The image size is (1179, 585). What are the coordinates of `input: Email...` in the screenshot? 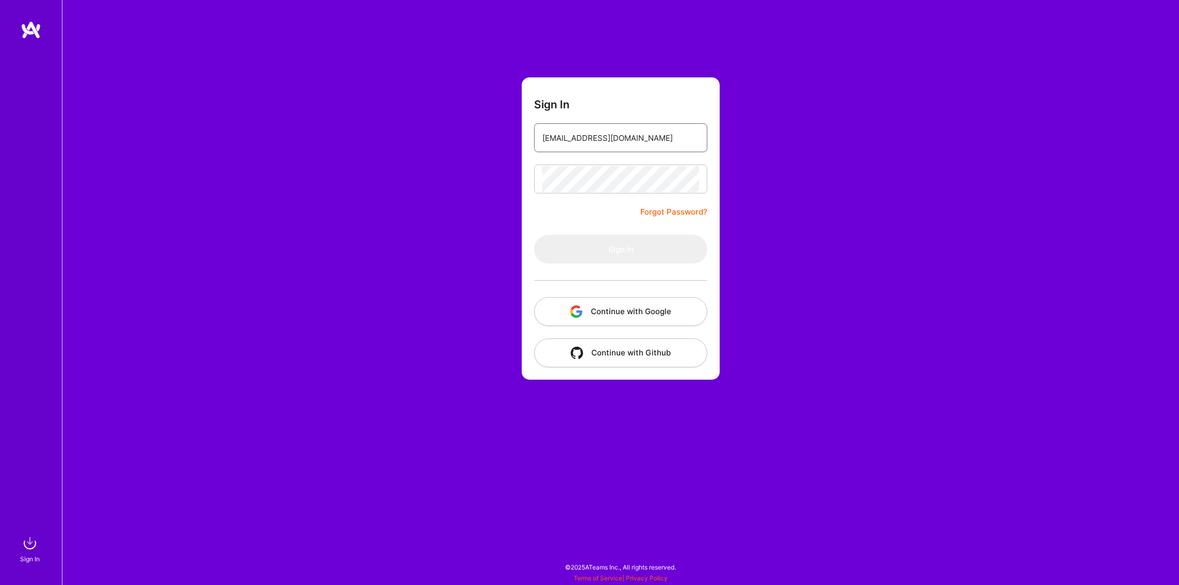 It's located at (621, 138).